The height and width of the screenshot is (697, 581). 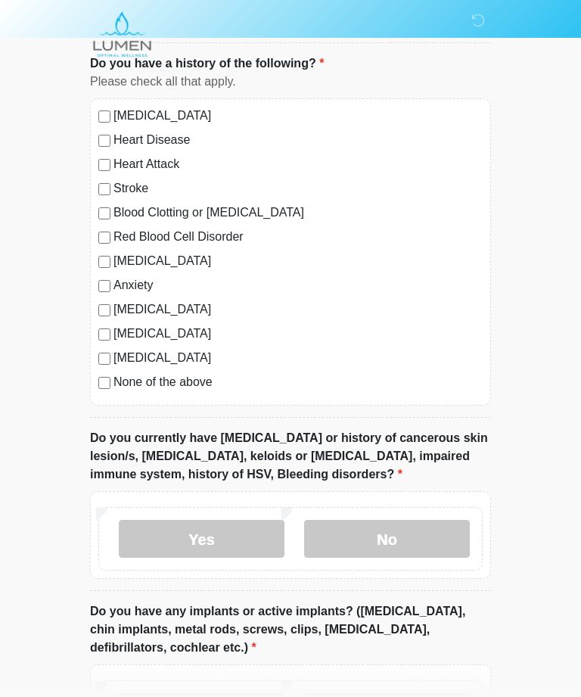 I want to click on div: Please check all that apply., so click(x=291, y=82).